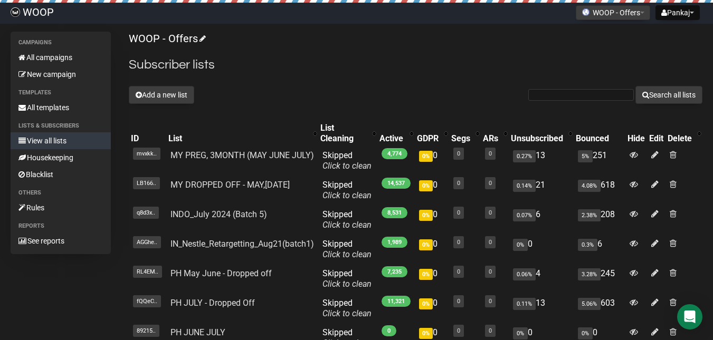 The image size is (713, 340). What do you see at coordinates (147, 154) in the screenshot?
I see `span: mvxkk..` at bounding box center [147, 154].